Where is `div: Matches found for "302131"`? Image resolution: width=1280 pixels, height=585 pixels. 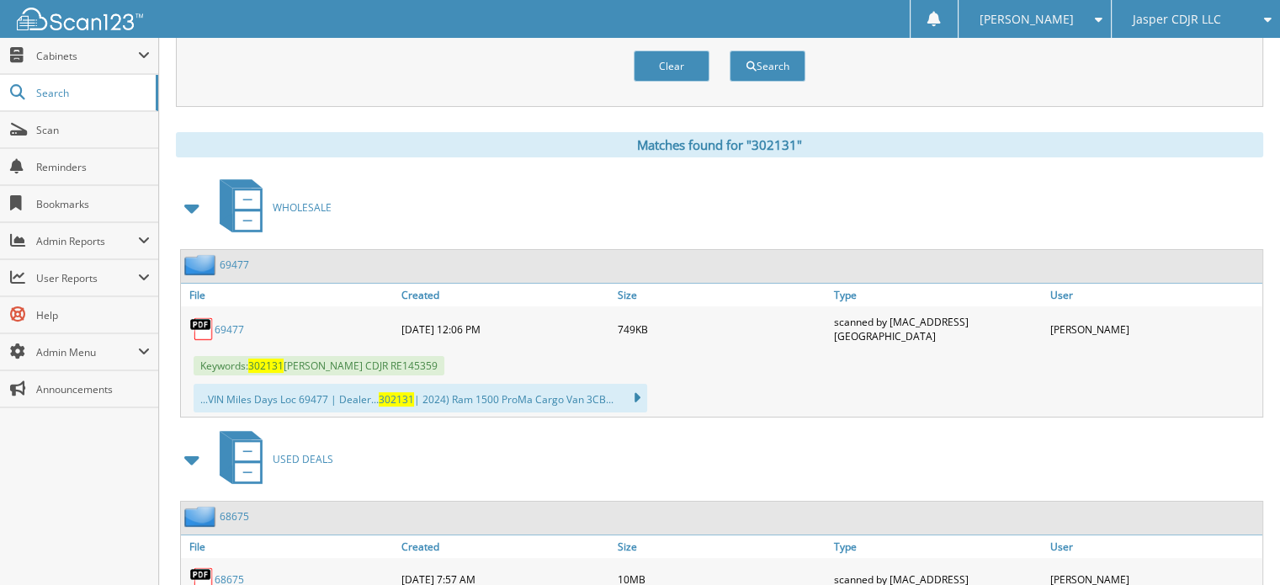
div: Matches found for "302131" is located at coordinates (720, 145).